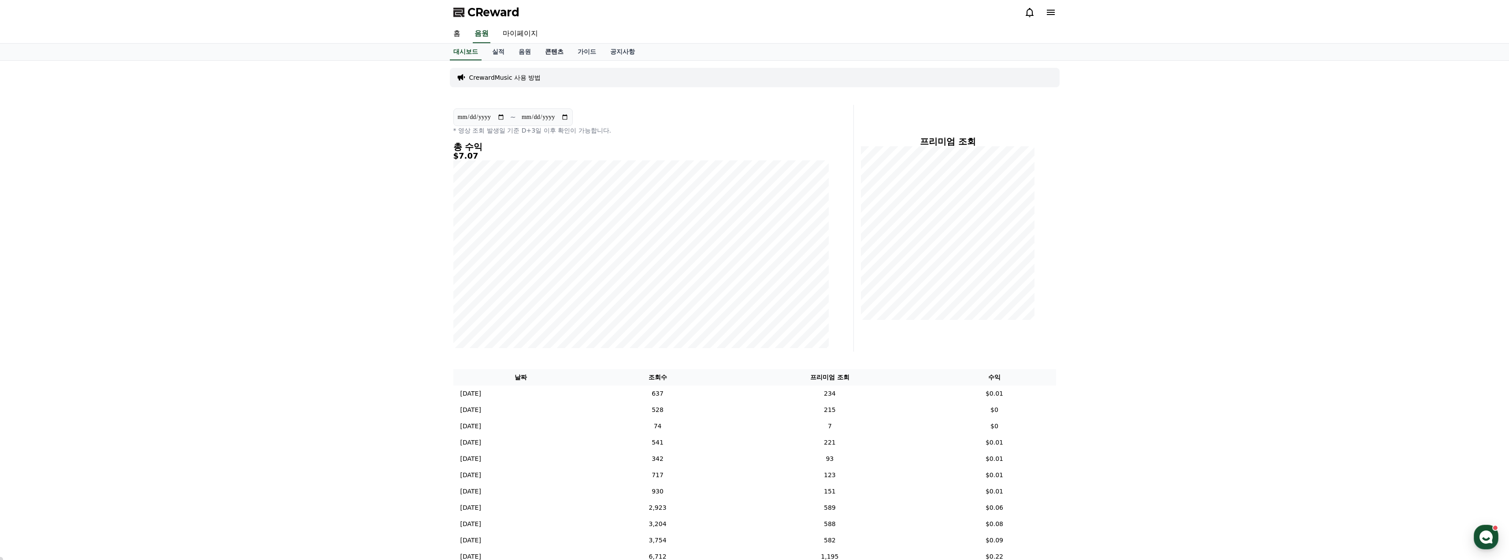  I want to click on td: $0.08, so click(994, 524).